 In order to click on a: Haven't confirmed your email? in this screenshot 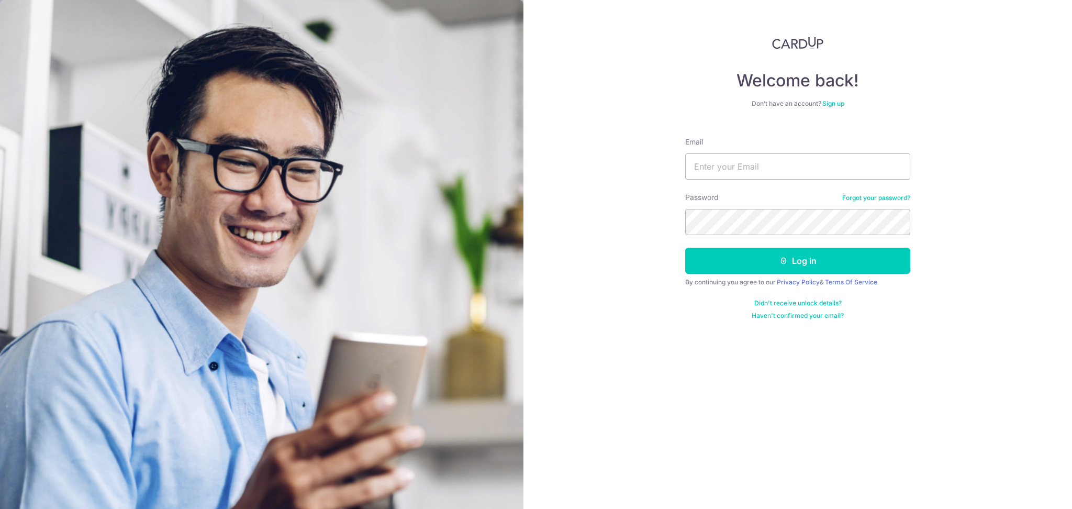, I will do `click(797, 315)`.